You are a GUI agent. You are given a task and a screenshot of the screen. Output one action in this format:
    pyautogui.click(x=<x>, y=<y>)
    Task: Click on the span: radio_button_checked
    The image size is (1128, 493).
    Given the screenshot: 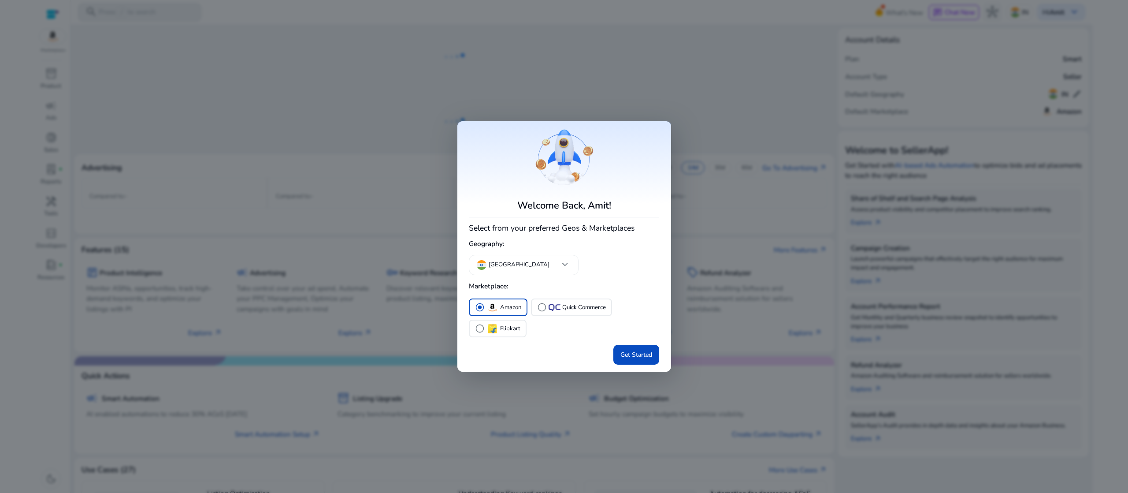 What is the action you would take?
    pyautogui.click(x=480, y=307)
    